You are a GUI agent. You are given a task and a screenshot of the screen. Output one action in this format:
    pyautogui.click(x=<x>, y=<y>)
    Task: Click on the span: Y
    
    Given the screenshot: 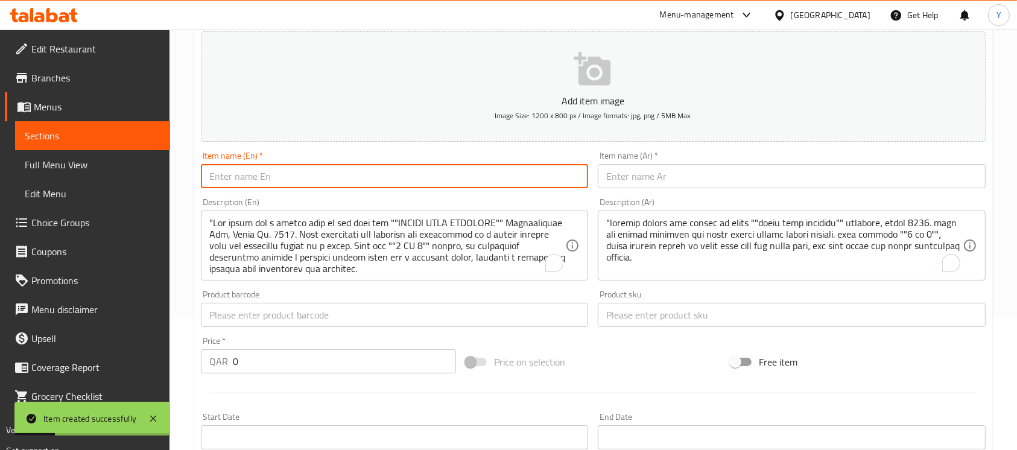 What is the action you would take?
    pyautogui.click(x=999, y=15)
    